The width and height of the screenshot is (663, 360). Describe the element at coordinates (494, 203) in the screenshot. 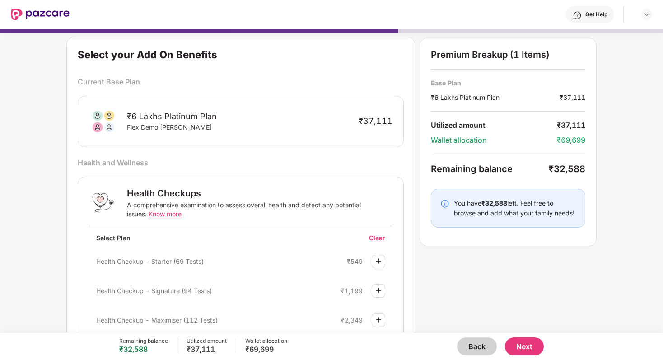

I see `b: ₹32,588` at that location.